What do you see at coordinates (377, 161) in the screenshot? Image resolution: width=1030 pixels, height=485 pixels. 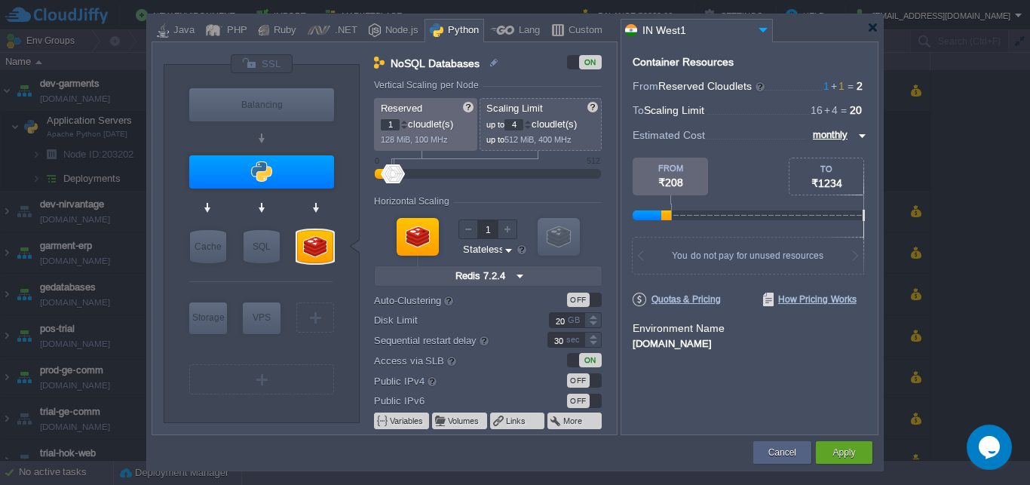 I see `div: 0` at bounding box center [377, 161].